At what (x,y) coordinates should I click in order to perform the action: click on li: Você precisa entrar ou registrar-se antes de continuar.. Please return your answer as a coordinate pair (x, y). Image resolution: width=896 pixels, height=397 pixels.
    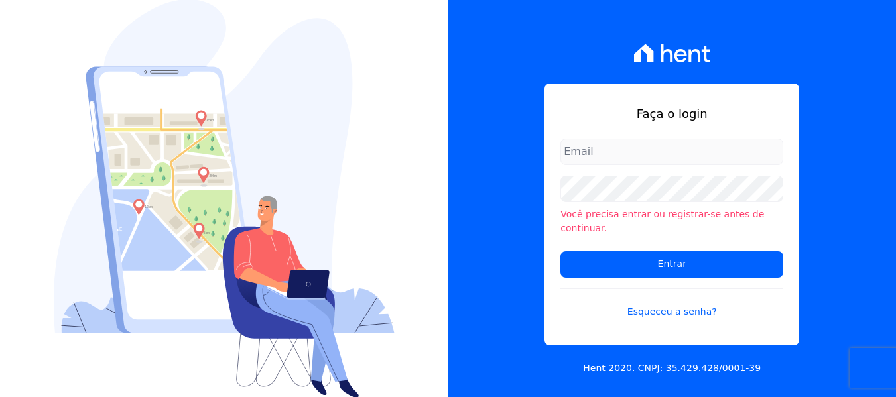
    Looking at the image, I should click on (672, 222).